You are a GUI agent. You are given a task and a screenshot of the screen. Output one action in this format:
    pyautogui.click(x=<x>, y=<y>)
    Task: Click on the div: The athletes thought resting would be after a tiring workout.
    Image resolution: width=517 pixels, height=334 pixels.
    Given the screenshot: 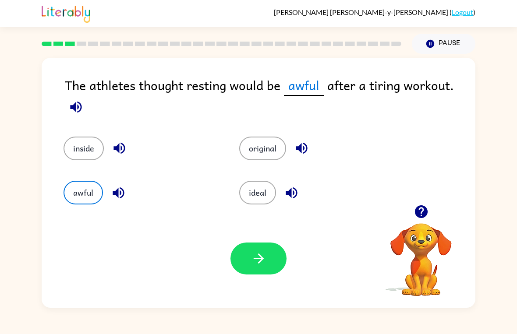 What is the action you would take?
    pyautogui.click(x=270, y=97)
    